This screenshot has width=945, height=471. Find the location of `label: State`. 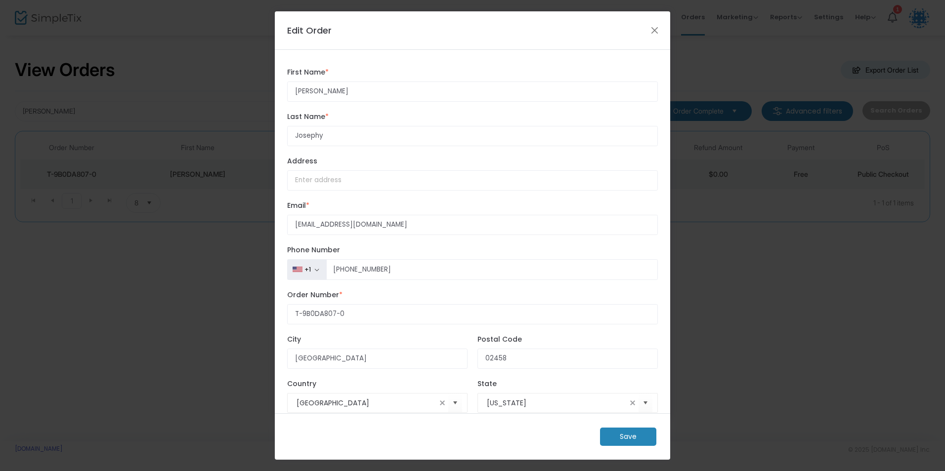

label: State is located at coordinates (567, 384).